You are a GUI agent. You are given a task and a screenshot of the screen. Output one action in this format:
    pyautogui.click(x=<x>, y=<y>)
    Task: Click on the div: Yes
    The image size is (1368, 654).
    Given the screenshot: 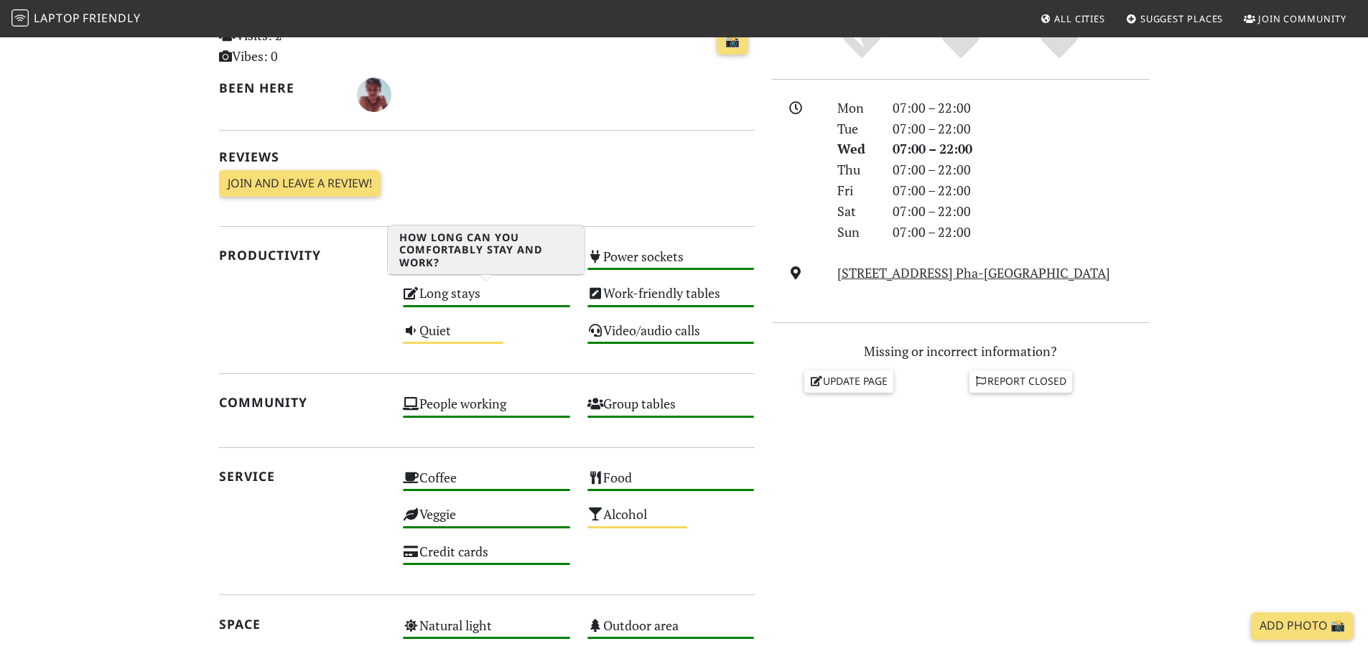 What is the action you would take?
    pyautogui.click(x=961, y=41)
    